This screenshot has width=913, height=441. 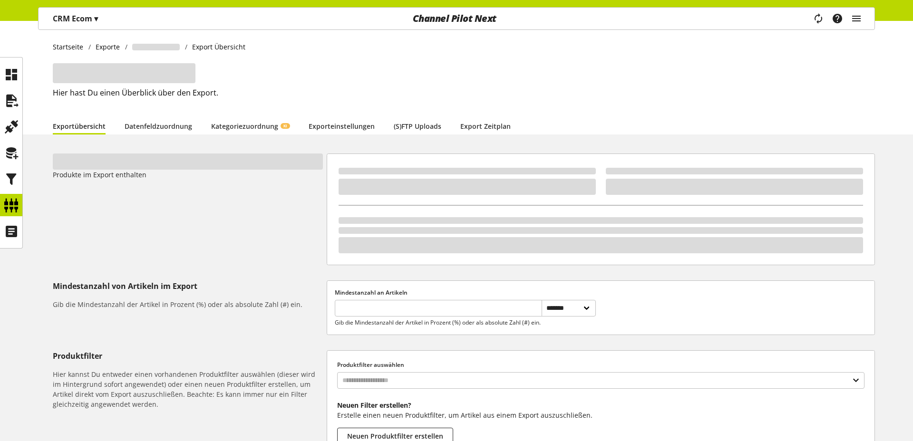 What do you see at coordinates (188, 174) in the screenshot?
I see `p: Produkte im Export enthalten` at bounding box center [188, 174].